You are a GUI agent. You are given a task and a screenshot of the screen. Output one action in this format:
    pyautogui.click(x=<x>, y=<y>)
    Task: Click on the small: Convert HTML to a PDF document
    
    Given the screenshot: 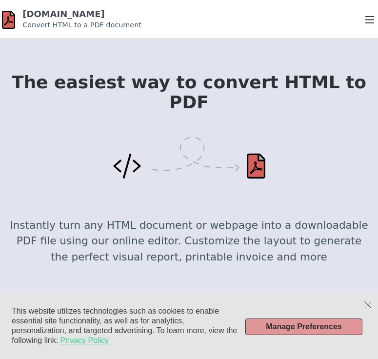 What is the action you would take?
    pyautogui.click(x=82, y=25)
    